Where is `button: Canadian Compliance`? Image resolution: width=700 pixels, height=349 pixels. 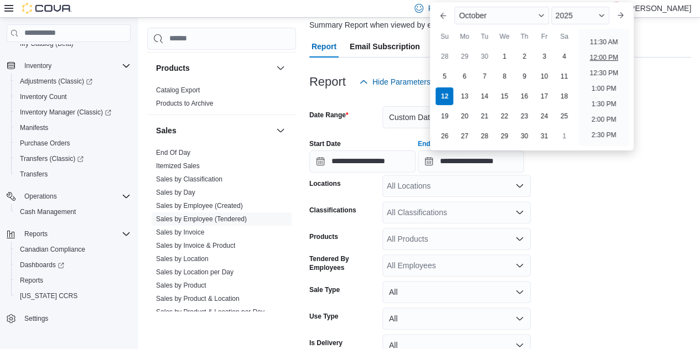 button: Canadian Compliance is located at coordinates (73, 249).